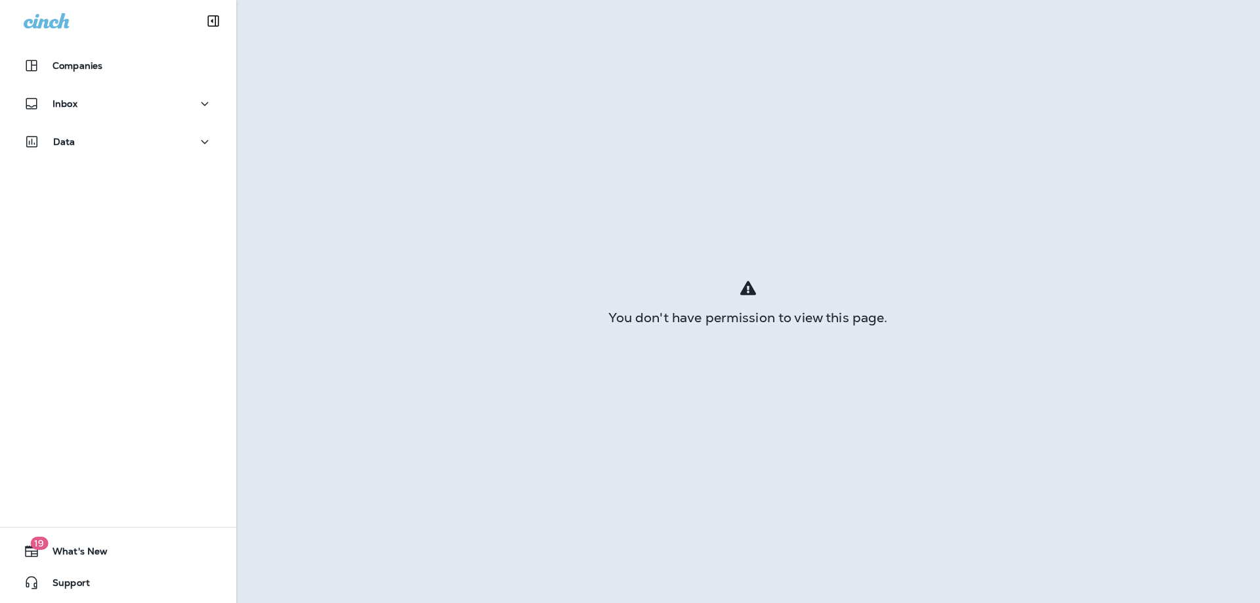 This screenshot has width=1260, height=603. What do you see at coordinates (118, 583) in the screenshot?
I see `button: Support` at bounding box center [118, 583].